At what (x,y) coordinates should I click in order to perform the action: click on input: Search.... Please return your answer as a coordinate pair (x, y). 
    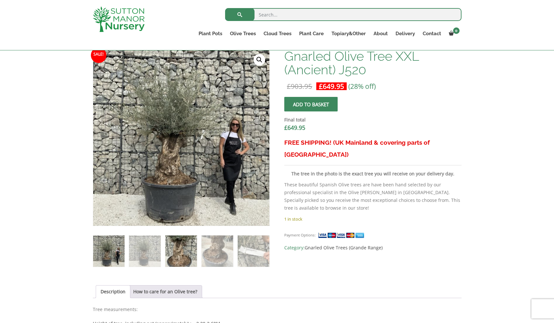
    Looking at the image, I should click on (343, 15).